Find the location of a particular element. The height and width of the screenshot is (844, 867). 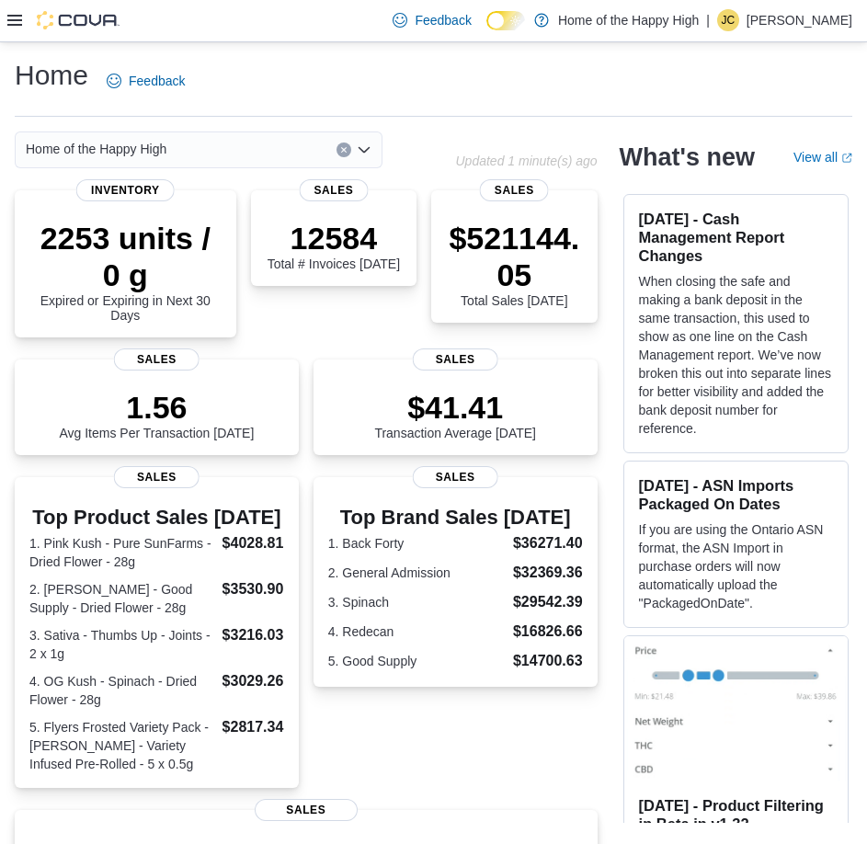

button: Clear input is located at coordinates (344, 150).